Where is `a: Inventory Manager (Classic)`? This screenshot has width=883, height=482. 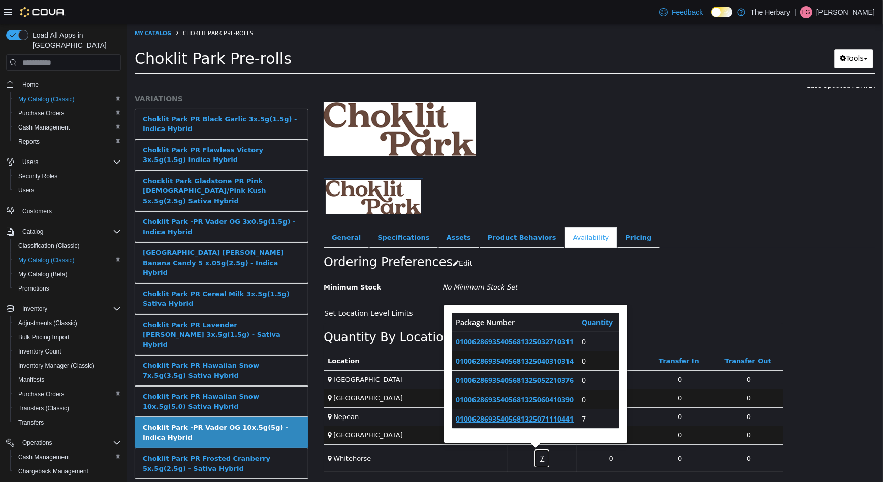 a: Inventory Manager (Classic) is located at coordinates (56, 366).